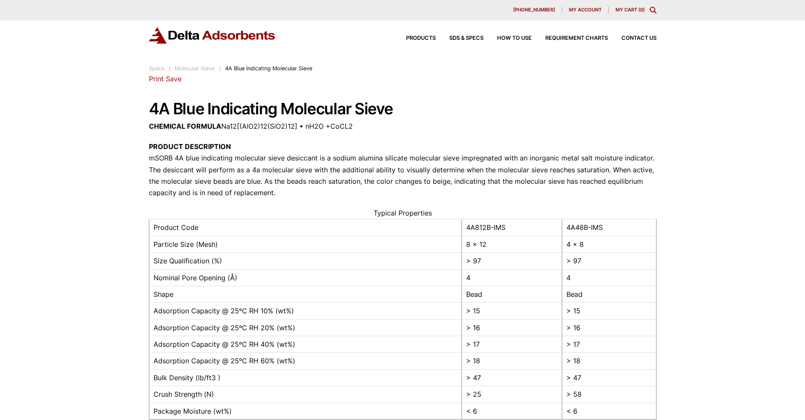 The width and height of the screenshot is (805, 420). I want to click on strong: PRODUCT DESCRIPTION, so click(190, 146).